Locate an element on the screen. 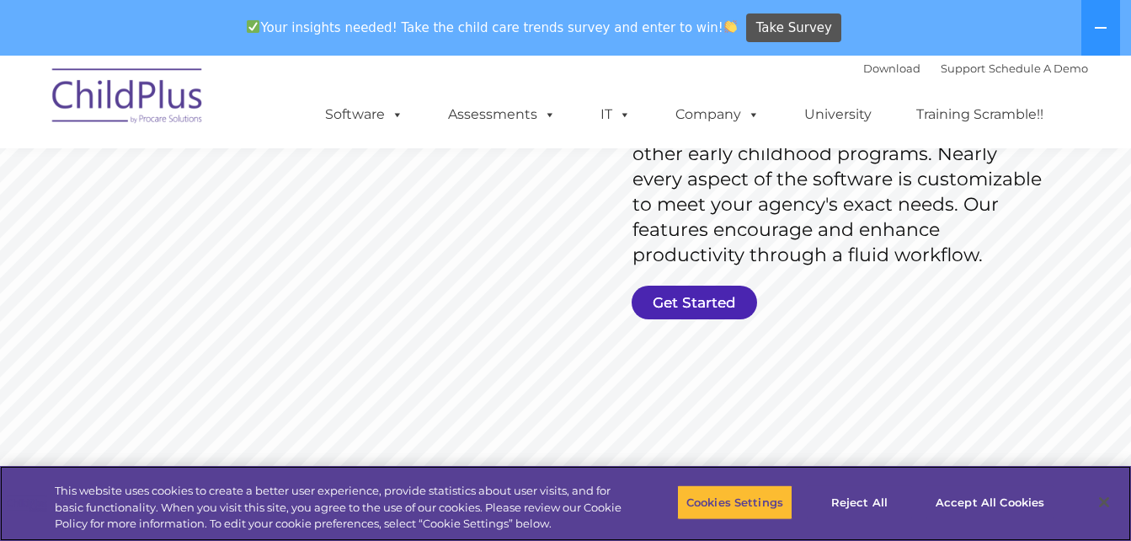  a: Support is located at coordinates (962, 68).